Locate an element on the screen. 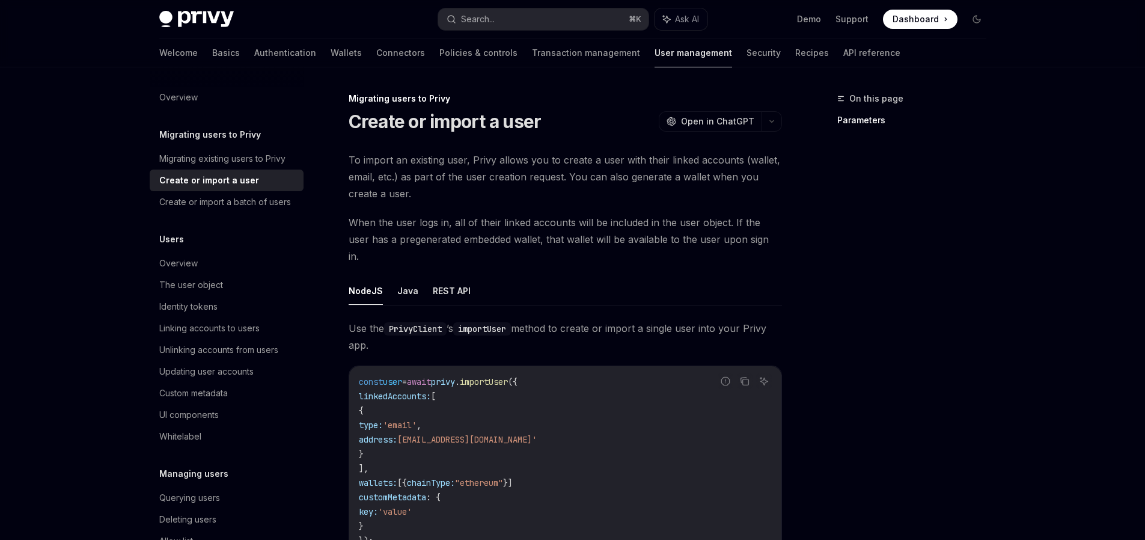  div: Migrating users to Privy is located at coordinates (565, 99).